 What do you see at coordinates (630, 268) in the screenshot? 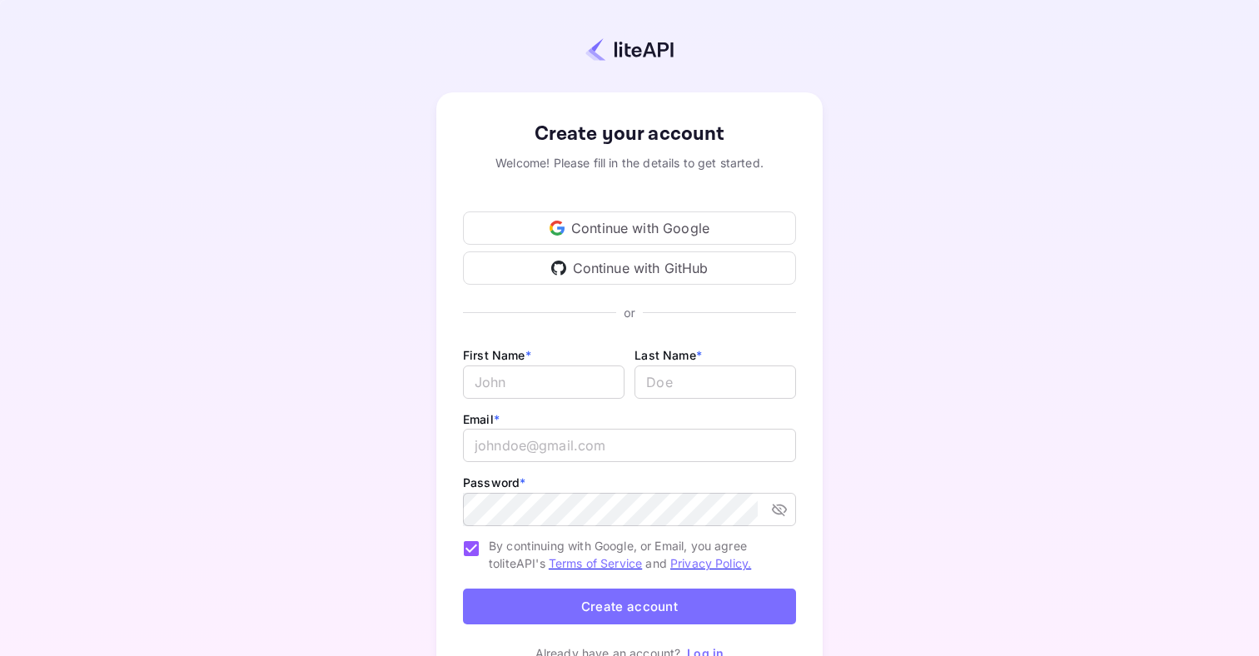
I see `div: Continue with GitHub` at bounding box center [630, 268].